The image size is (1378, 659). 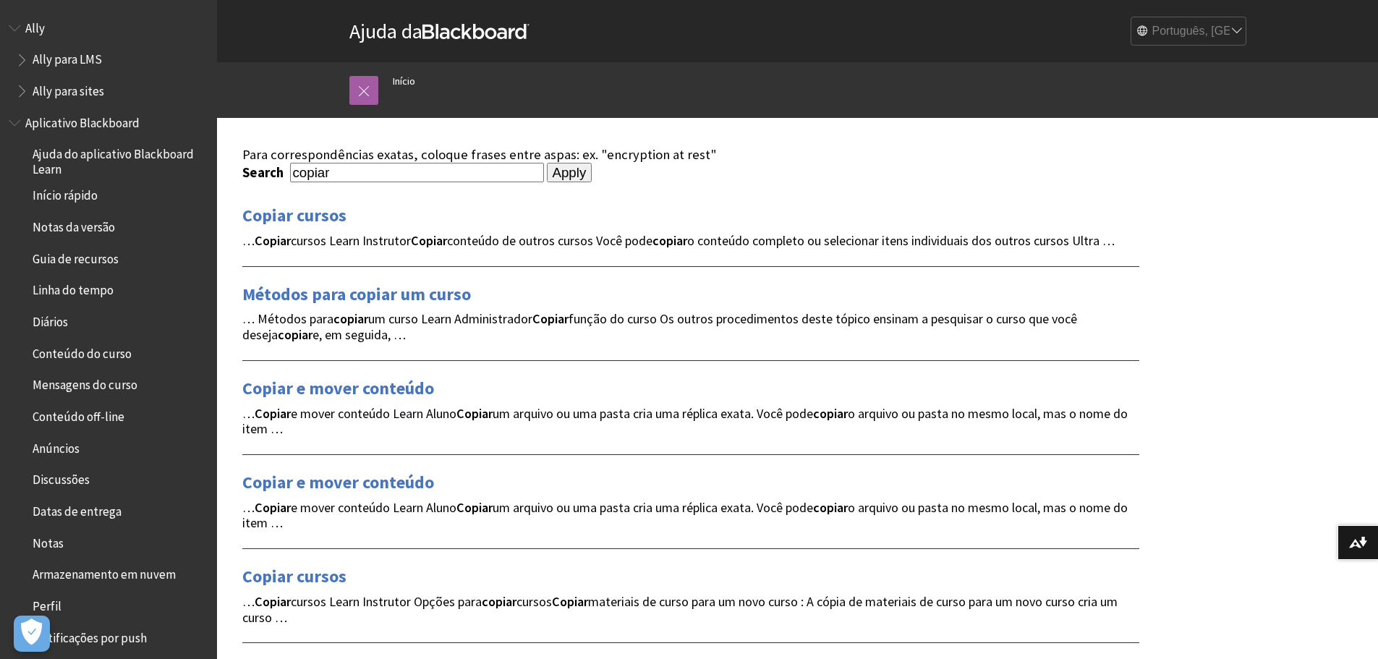 What do you see at coordinates (357, 294) in the screenshot?
I see `a: Métodos para copiar um curso` at bounding box center [357, 294].